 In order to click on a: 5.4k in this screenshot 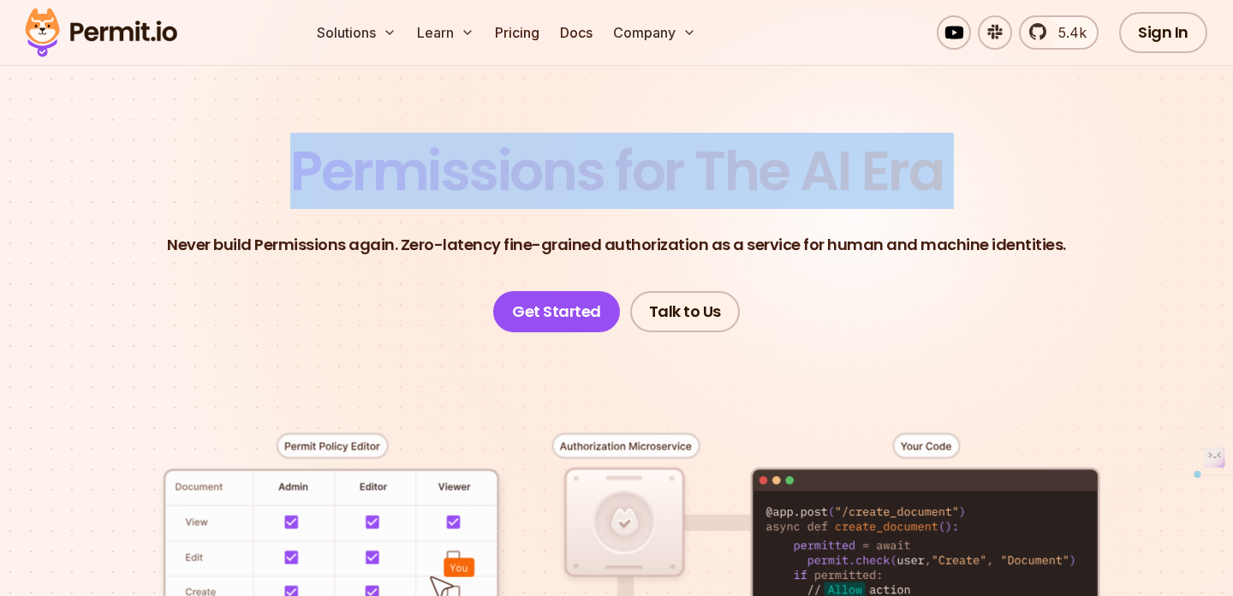, I will do `click(1058, 33)`.